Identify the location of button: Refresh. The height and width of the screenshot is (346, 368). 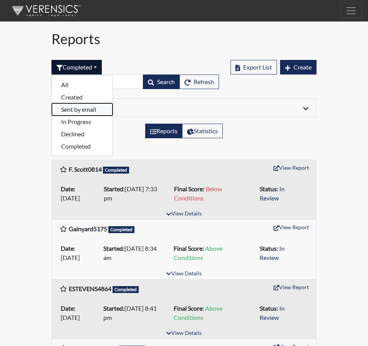
(199, 82).